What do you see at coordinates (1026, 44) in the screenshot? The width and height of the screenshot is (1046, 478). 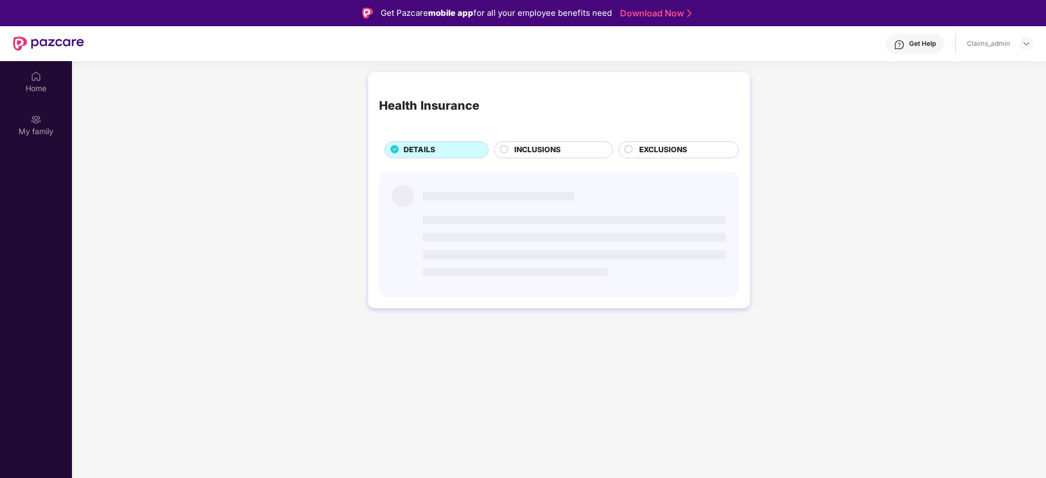 I see `img: svg+xml;base64,PHN2ZyBpZD0iRHJvcGRvd24tMzJ4MzIiIHhtbG5zPSJodHRwOi8vd3d3LnczLm9yZy8yMDAwL3N2ZyIgd2...` at bounding box center [1026, 44].